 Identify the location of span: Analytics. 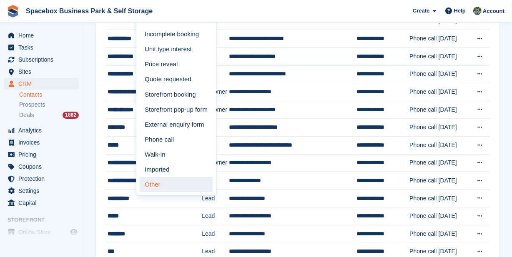
(43, 130).